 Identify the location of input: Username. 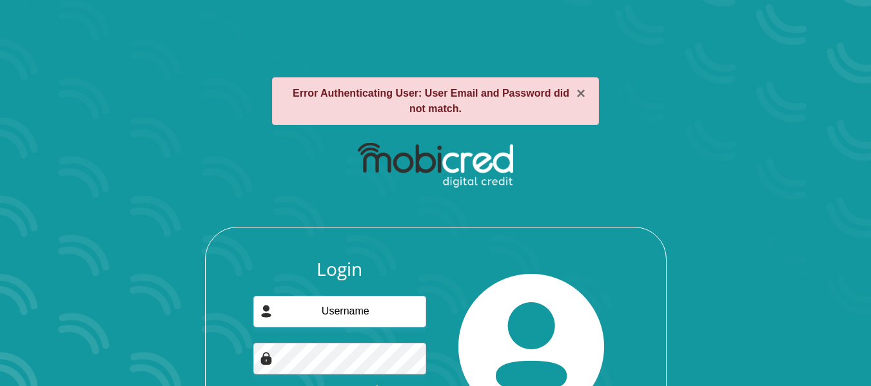
(340, 311).